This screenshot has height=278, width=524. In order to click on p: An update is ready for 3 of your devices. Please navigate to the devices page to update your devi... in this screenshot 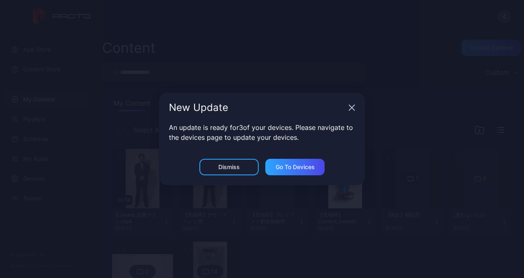, I will do `click(262, 132)`.